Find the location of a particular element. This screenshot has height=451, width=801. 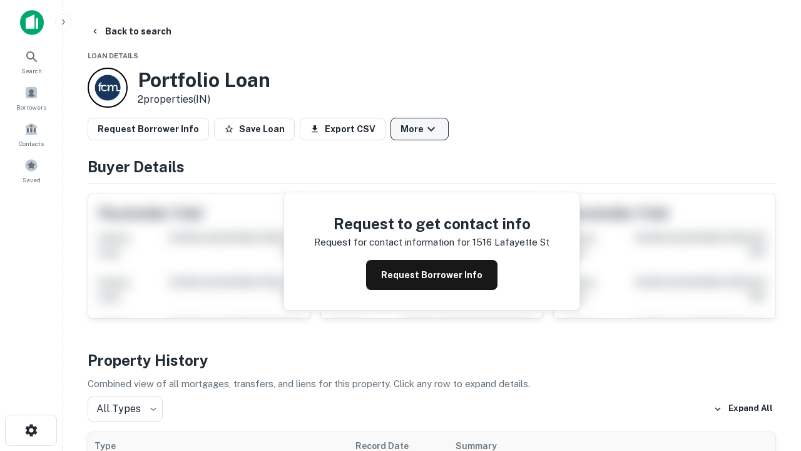

a: Contacts is located at coordinates (31, 134).